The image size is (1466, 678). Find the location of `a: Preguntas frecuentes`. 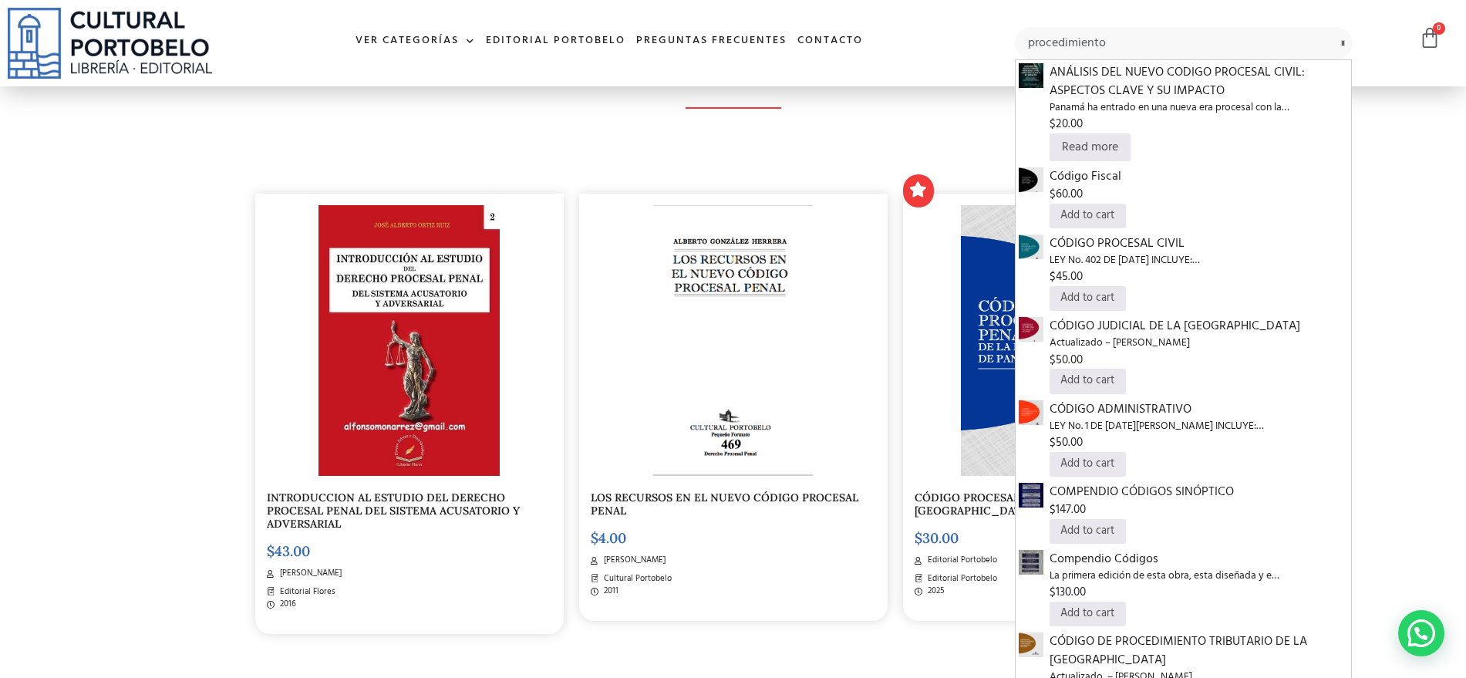

a: Preguntas frecuentes is located at coordinates (711, 41).